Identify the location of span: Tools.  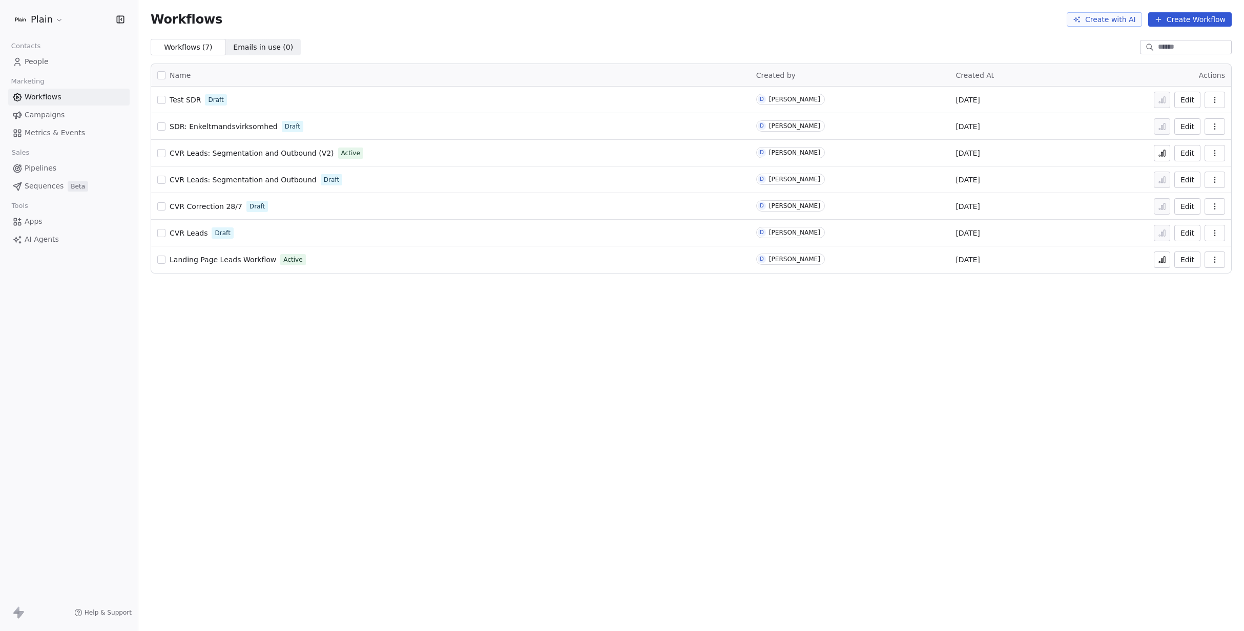
(19, 206).